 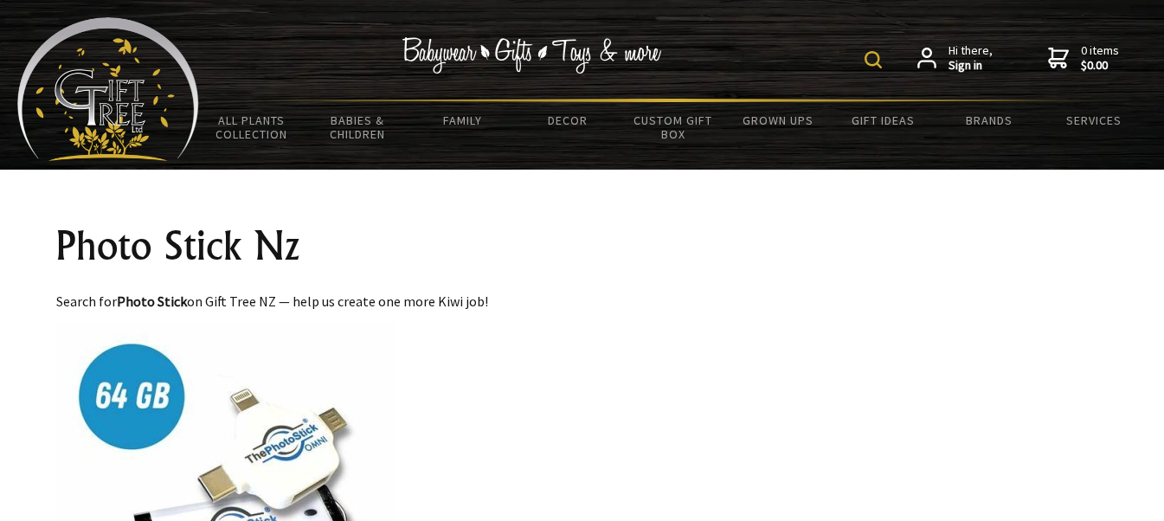 What do you see at coordinates (532, 55) in the screenshot?
I see `img: Babywear - Gifts - Toys & more` at bounding box center [532, 55].